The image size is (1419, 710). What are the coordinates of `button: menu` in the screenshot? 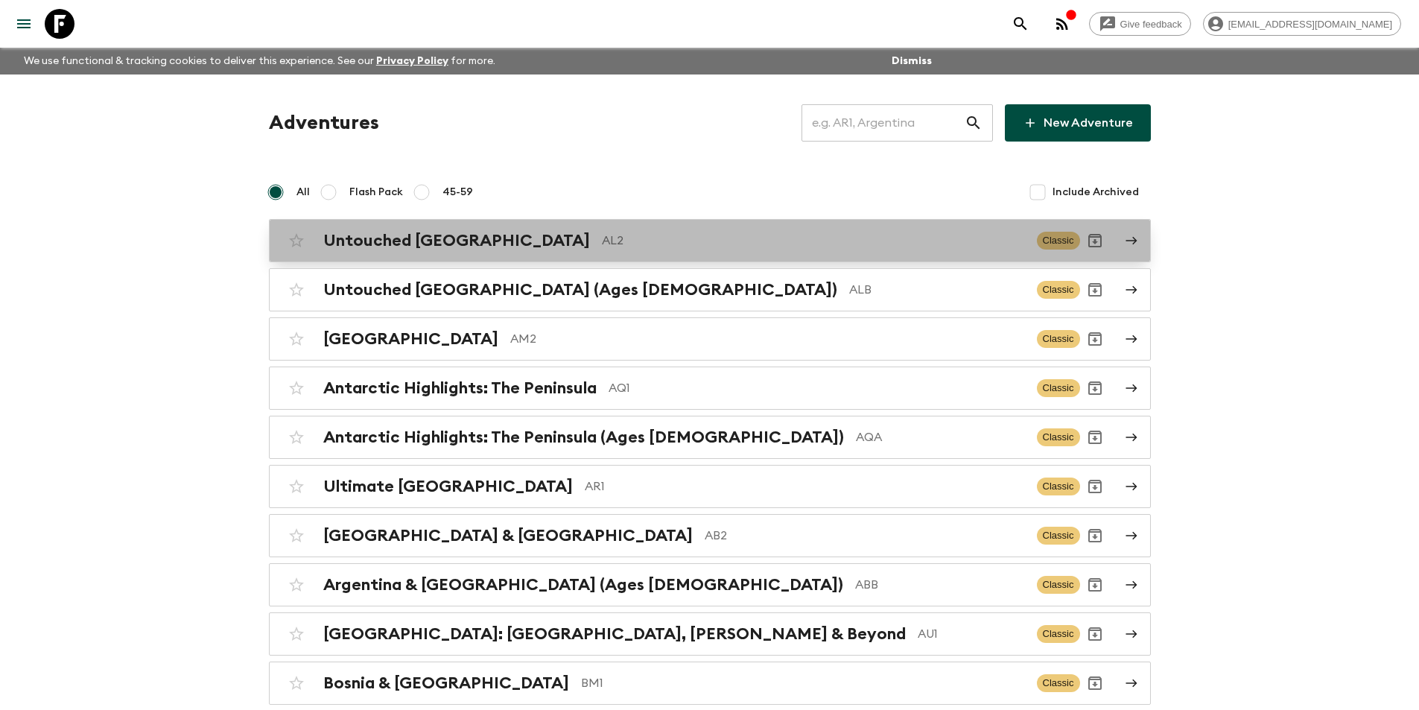 It's located at (24, 24).